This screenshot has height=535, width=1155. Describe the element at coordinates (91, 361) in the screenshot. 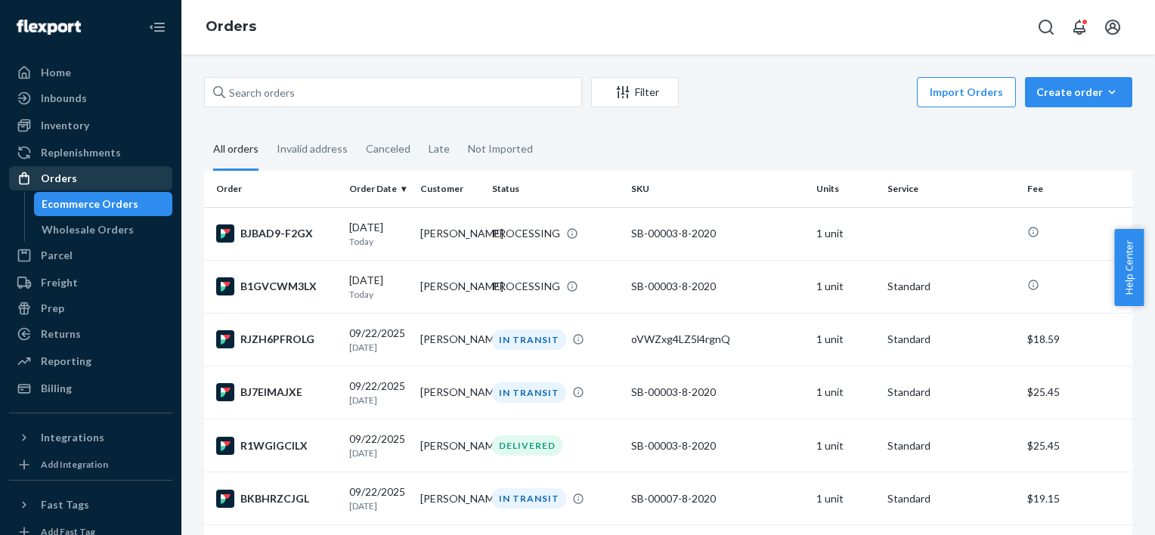

I see `a: Reporting` at that location.